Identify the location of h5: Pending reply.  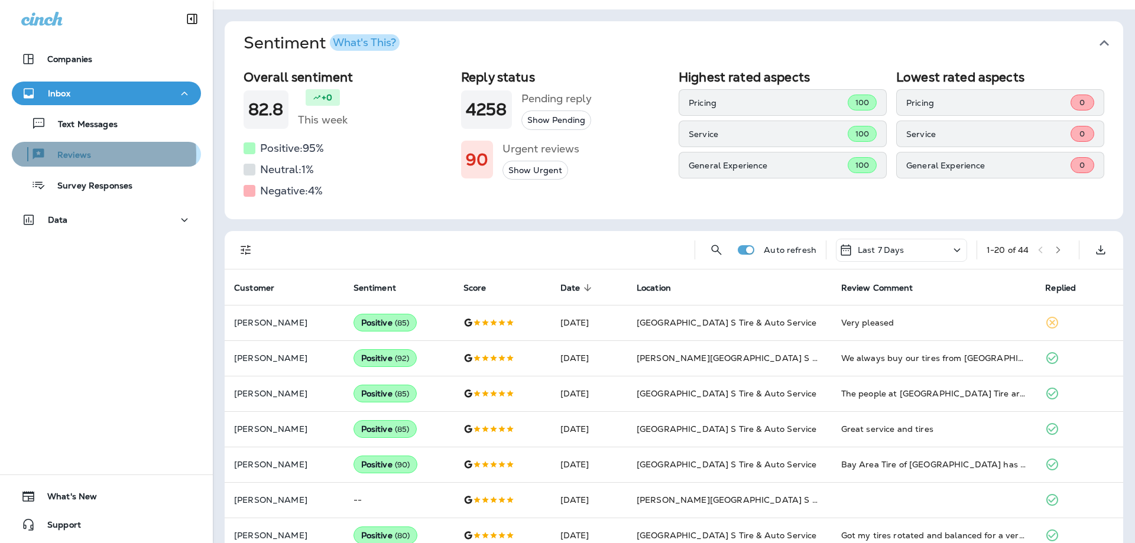
(556, 99).